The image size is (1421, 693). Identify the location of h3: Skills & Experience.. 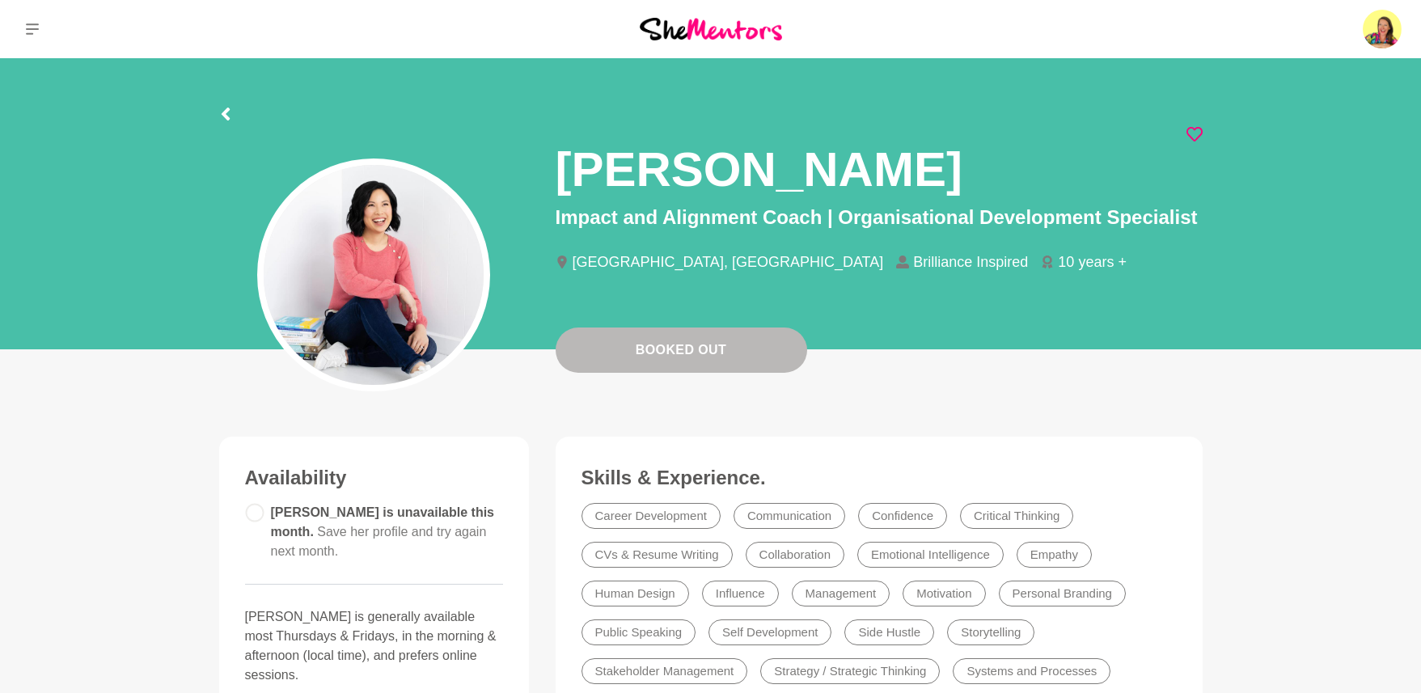
(879, 478).